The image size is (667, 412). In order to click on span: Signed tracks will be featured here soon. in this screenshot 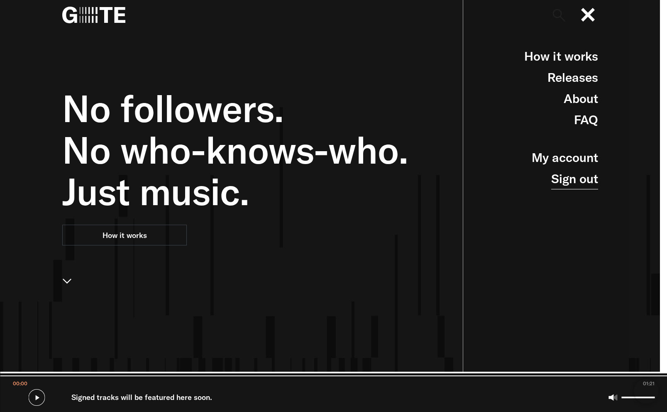, I will do `click(141, 397)`.